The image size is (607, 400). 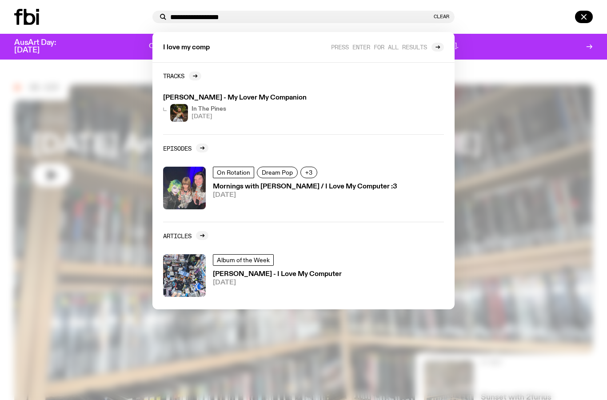 What do you see at coordinates (185, 276) in the screenshot?
I see `img: Ninajirachi covering her face, shot from above. she is in a croweded room packed full of laptops,...` at bounding box center [185, 276].